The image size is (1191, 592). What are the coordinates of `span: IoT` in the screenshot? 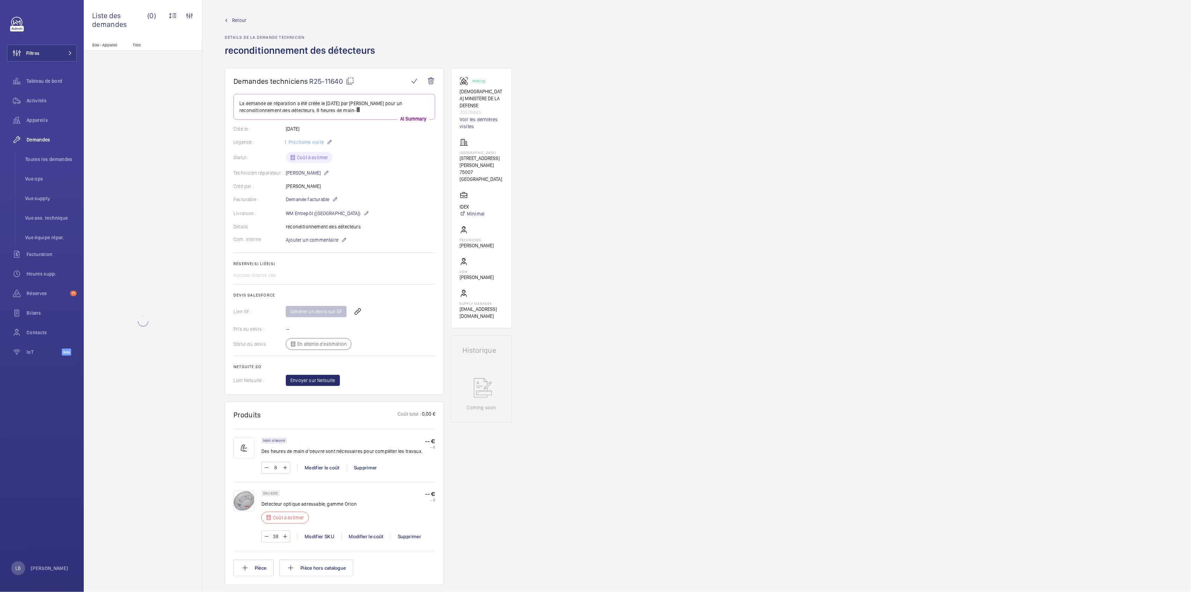 It's located at (44, 352).